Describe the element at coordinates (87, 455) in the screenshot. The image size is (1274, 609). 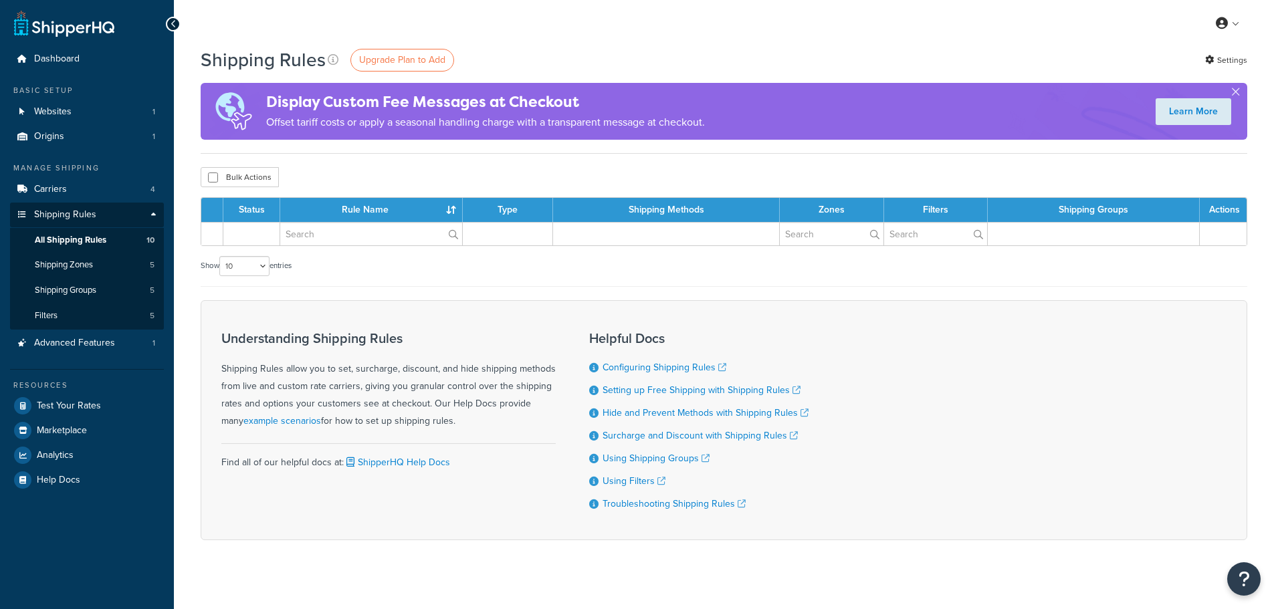
I see `li: Analytics` at that location.